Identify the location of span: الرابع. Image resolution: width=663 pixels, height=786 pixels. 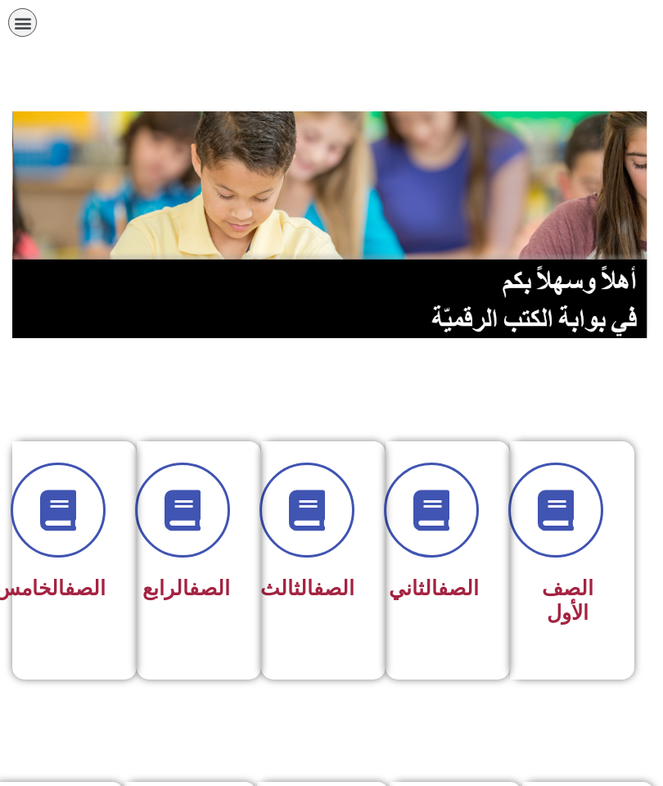
(186, 588).